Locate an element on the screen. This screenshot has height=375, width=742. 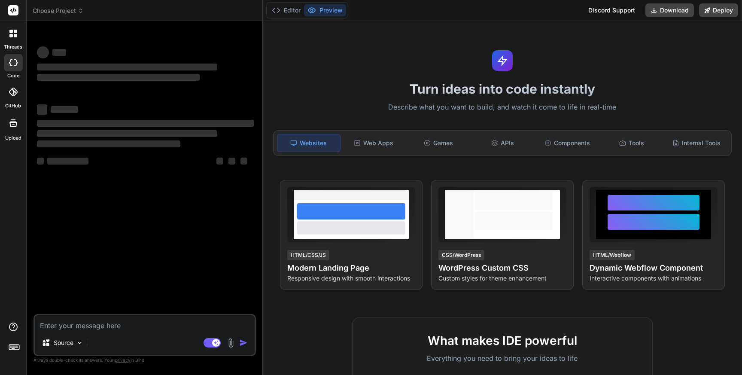
button: Deploy is located at coordinates (718, 10).